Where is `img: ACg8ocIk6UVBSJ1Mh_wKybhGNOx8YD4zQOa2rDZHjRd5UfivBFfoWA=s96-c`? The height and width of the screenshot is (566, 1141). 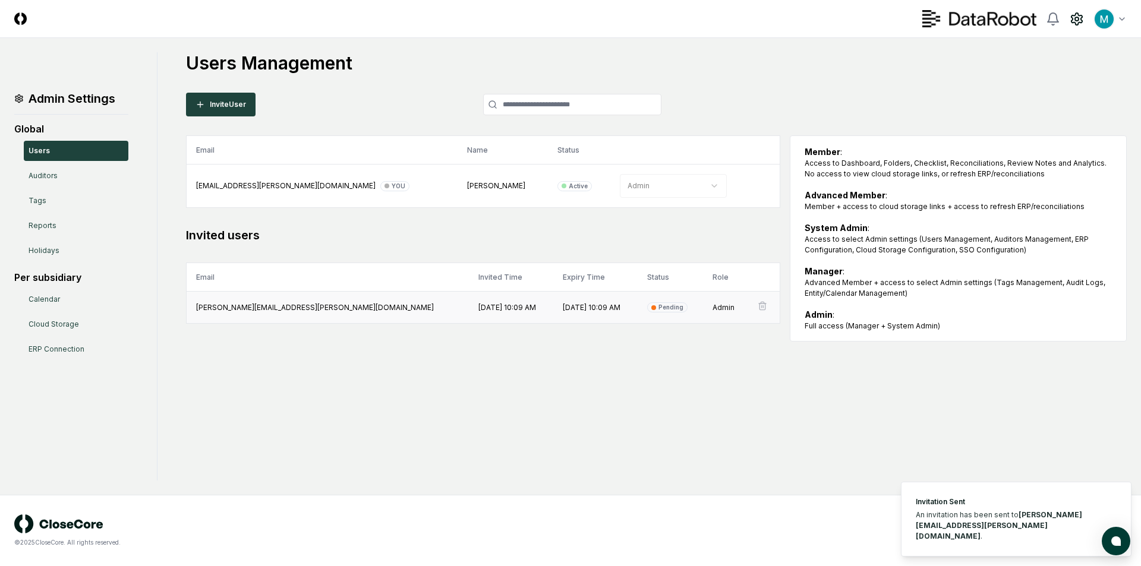 img: ACg8ocIk6UVBSJ1Mh_wKybhGNOx8YD4zQOa2rDZHjRd5UfivBFfoWA=s96-c is located at coordinates (1104, 19).